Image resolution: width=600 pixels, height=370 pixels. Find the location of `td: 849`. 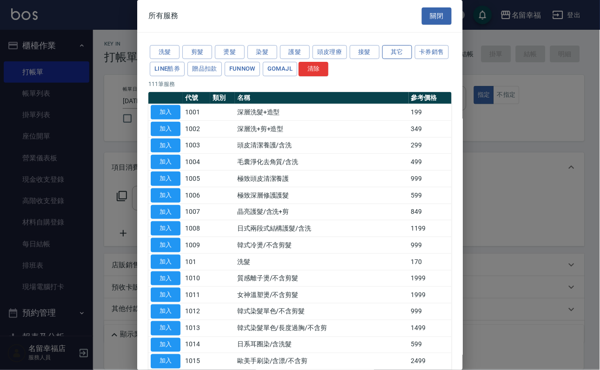

td: 849 is located at coordinates (430, 212).